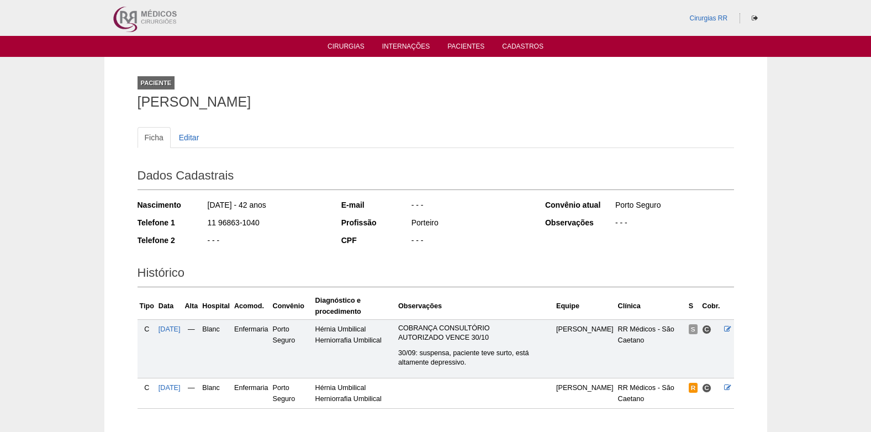 The height and width of the screenshot is (432, 871). What do you see at coordinates (711, 306) in the screenshot?
I see `th: Cobr.` at bounding box center [711, 306].